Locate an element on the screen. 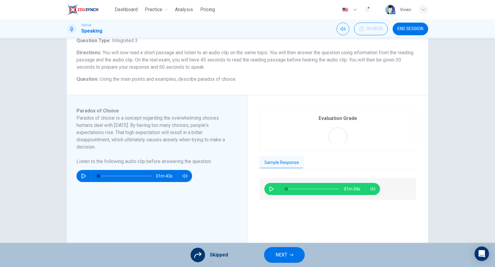 This screenshot has height=267, width=495. span: You will now read a short passage and listen to an audio clip on the same topic. You will then an... is located at coordinates (245, 60).